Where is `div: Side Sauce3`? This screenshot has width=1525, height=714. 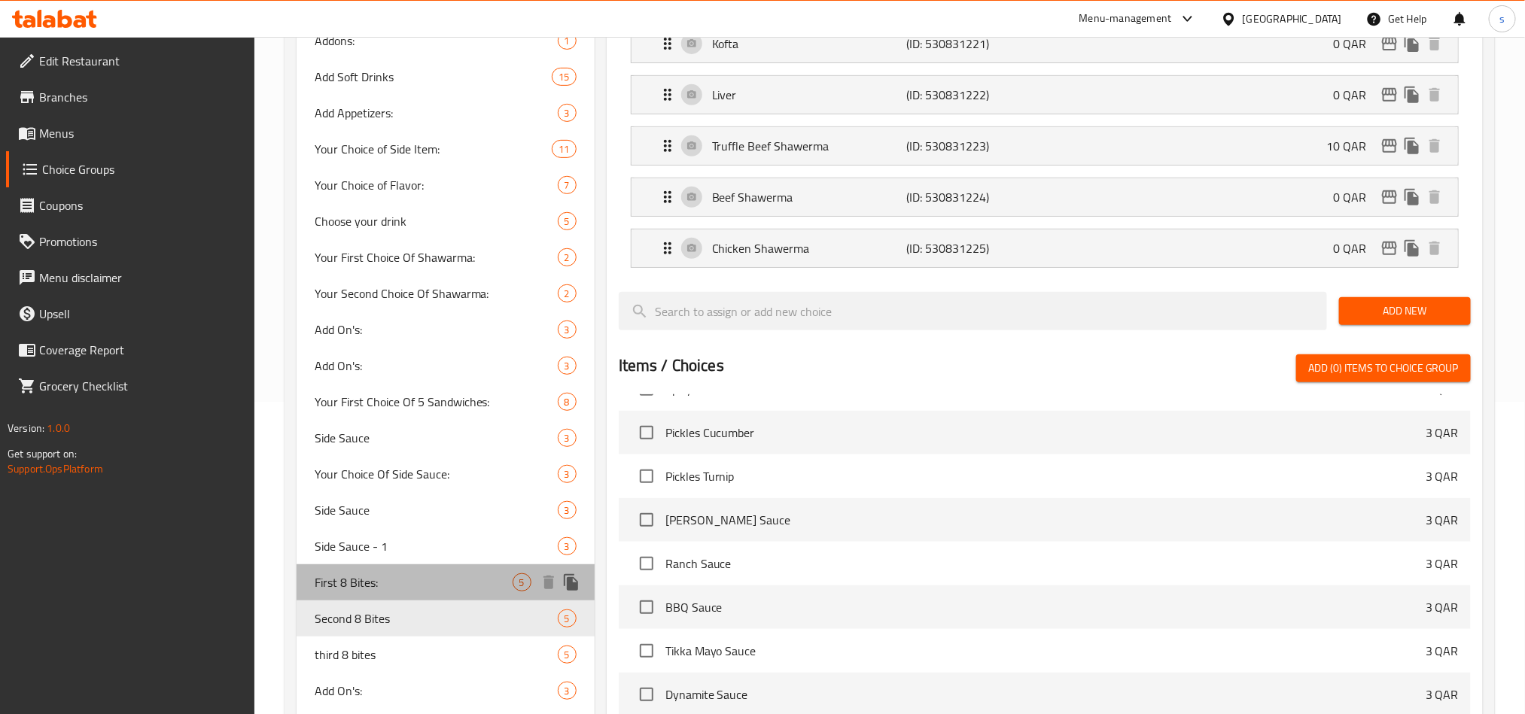 div: Side Sauce3 is located at coordinates (446, 438).